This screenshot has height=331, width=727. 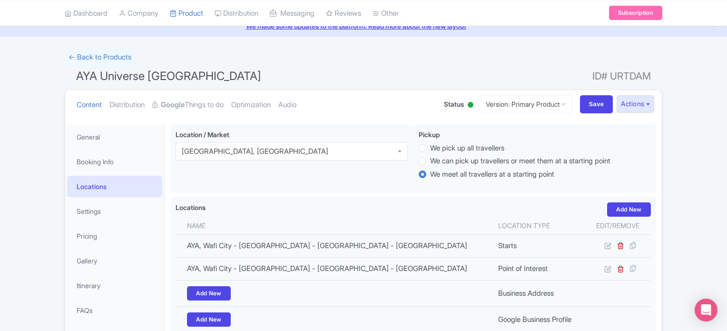 What do you see at coordinates (520, 161) in the screenshot?
I see `label: We can pick up travellers or meet them at a starting point` at bounding box center [520, 161].